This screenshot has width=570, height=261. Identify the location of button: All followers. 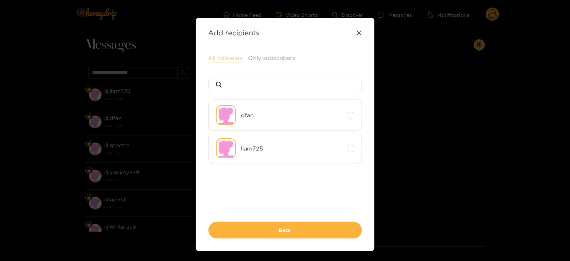
(225, 58).